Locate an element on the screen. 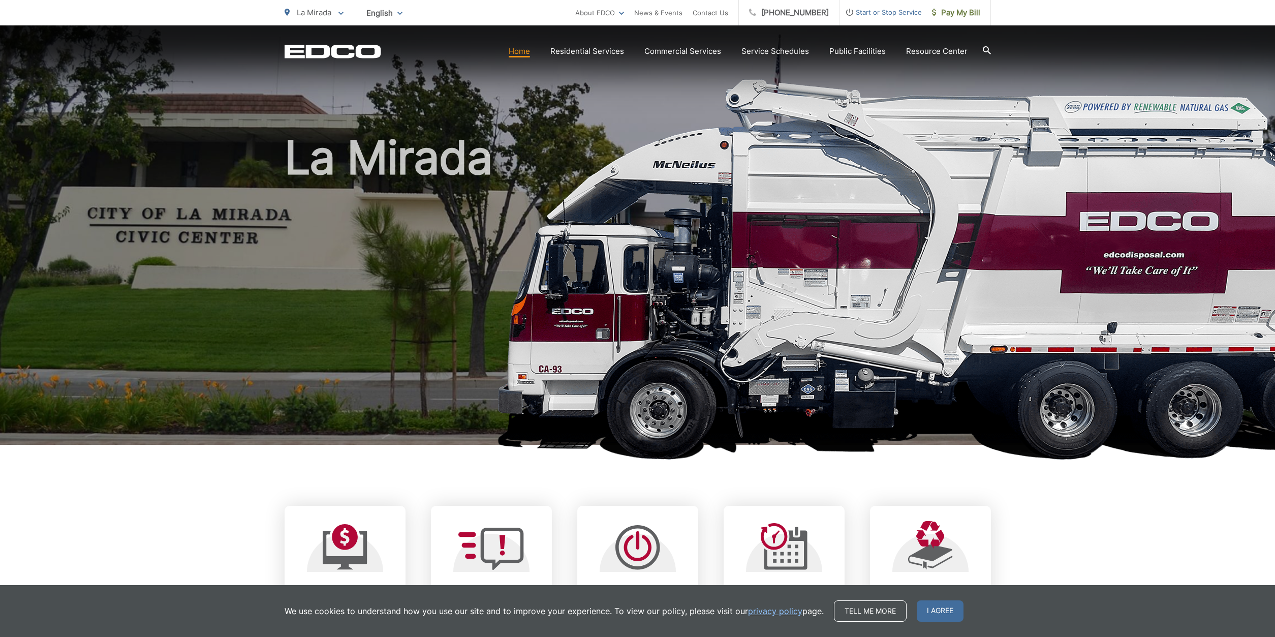 This screenshot has height=637, width=1275. span: English is located at coordinates (384, 13).